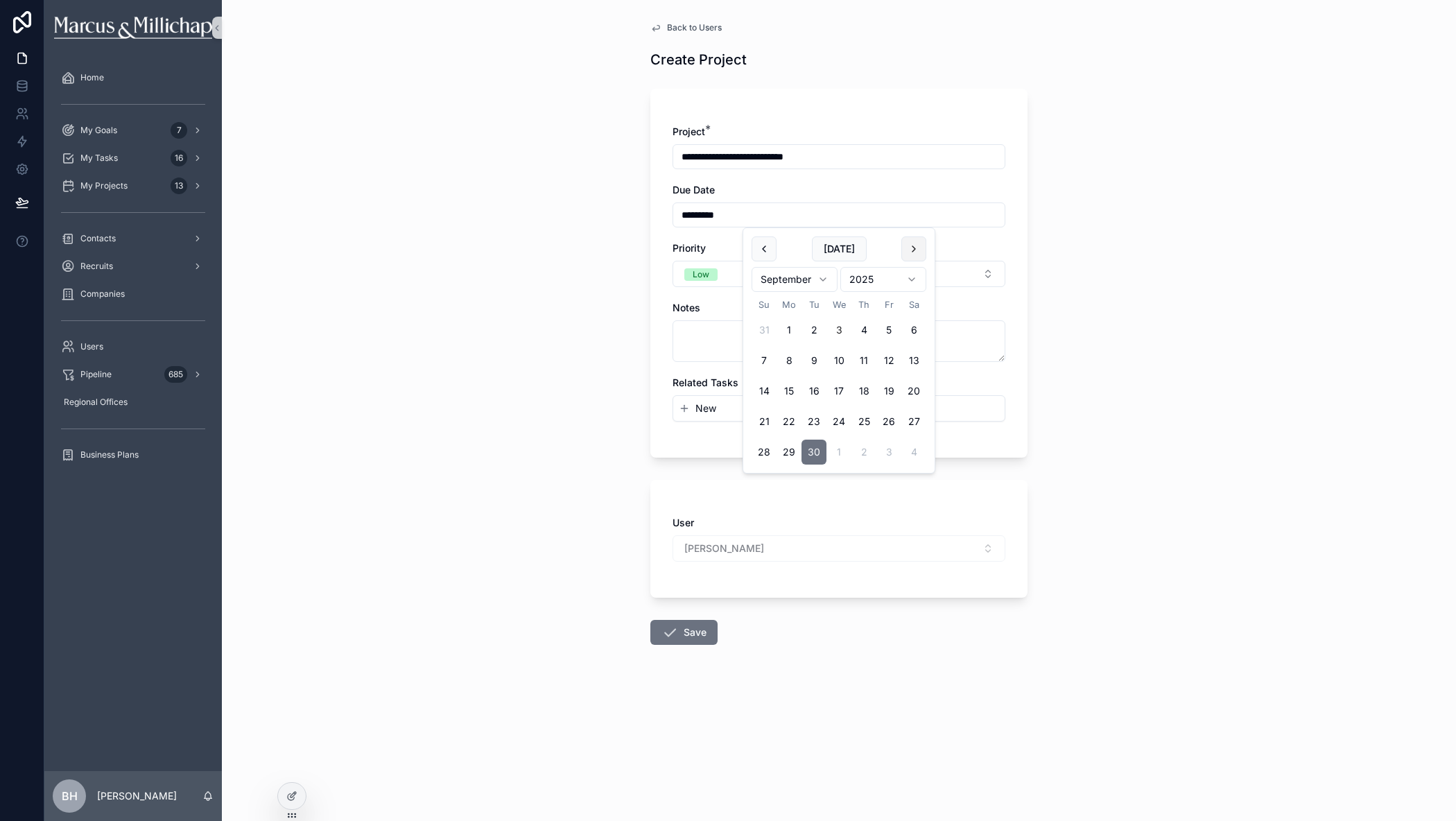 Image resolution: width=1456 pixels, height=821 pixels. What do you see at coordinates (839, 452) in the screenshot?
I see `button: Wednesday, October 1st, 2025` at bounding box center [839, 452].